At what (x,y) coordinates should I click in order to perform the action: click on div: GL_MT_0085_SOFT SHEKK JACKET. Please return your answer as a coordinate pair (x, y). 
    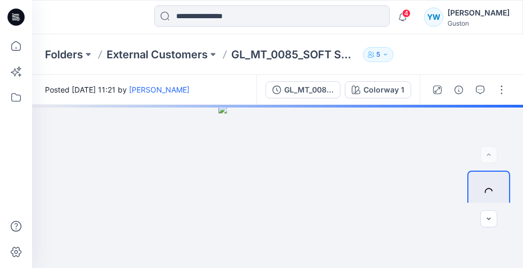
    Looking at the image, I should click on (309, 90).